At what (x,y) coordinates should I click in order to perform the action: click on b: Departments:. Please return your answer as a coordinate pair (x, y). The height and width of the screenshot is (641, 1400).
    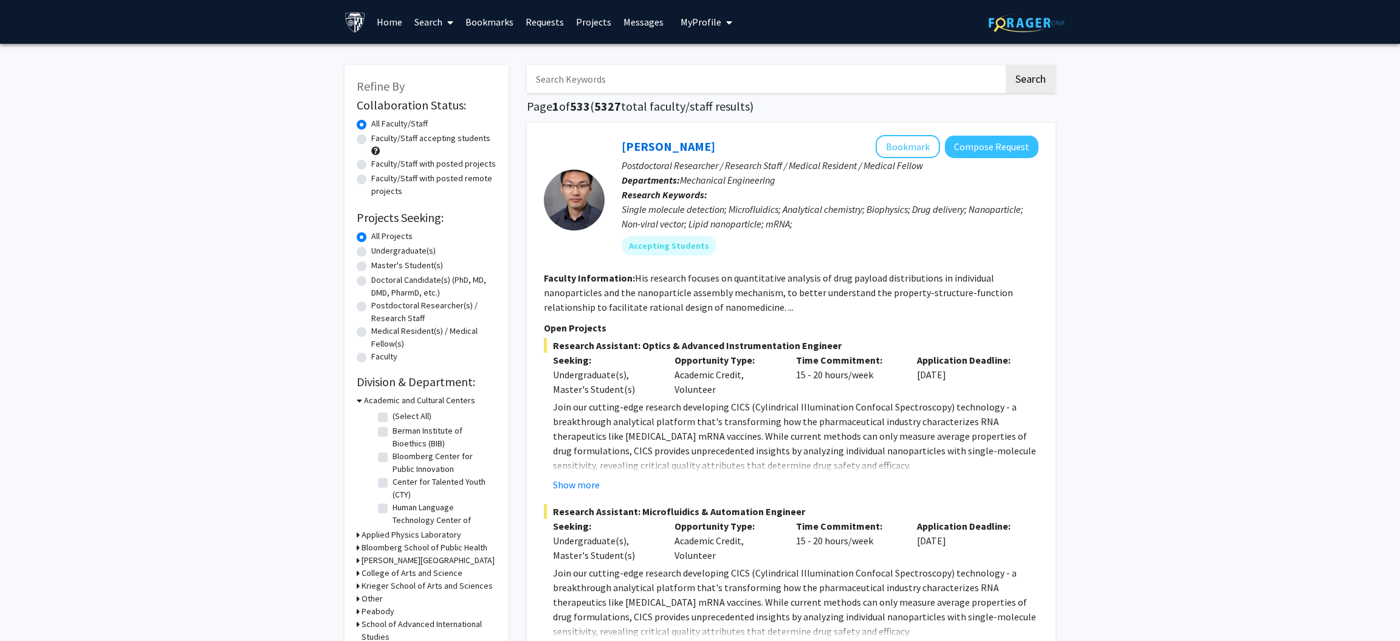
    Looking at the image, I should click on (651, 180).